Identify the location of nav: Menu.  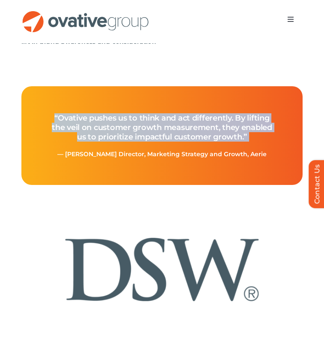
(291, 19).